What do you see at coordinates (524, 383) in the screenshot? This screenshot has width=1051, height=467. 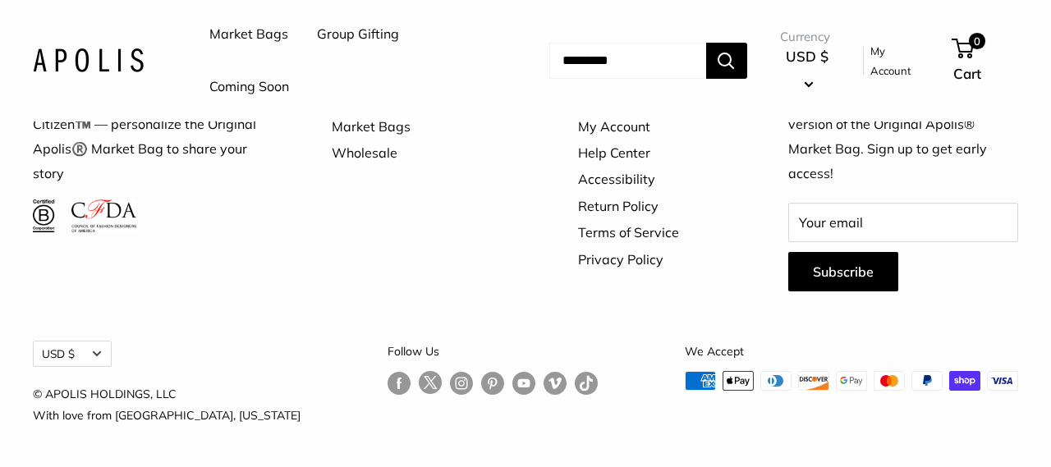 I see `a: Follow us on YouTube` at bounding box center [524, 383].